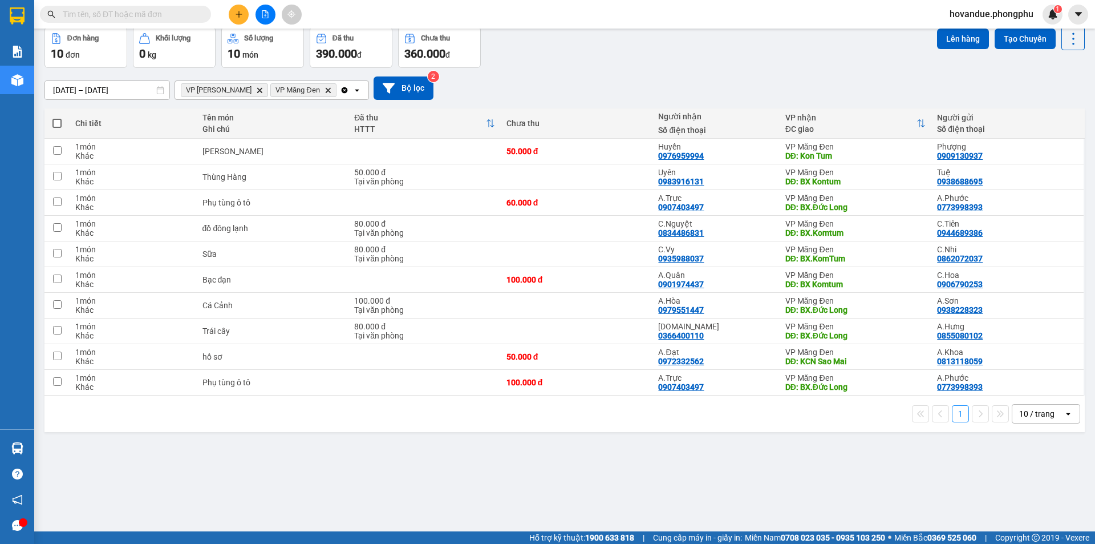 This screenshot has height=544, width=1095. I want to click on button: Chưa thu360.000đ, so click(439, 47).